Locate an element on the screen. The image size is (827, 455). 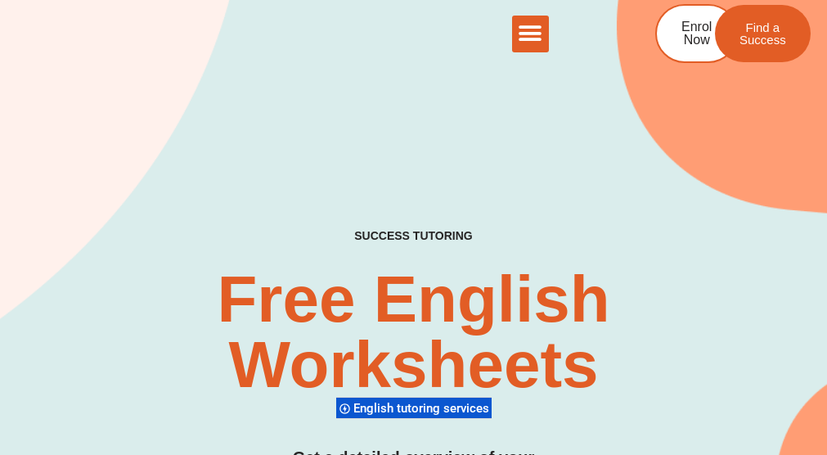
span: Enrol Now is located at coordinates (696, 34).